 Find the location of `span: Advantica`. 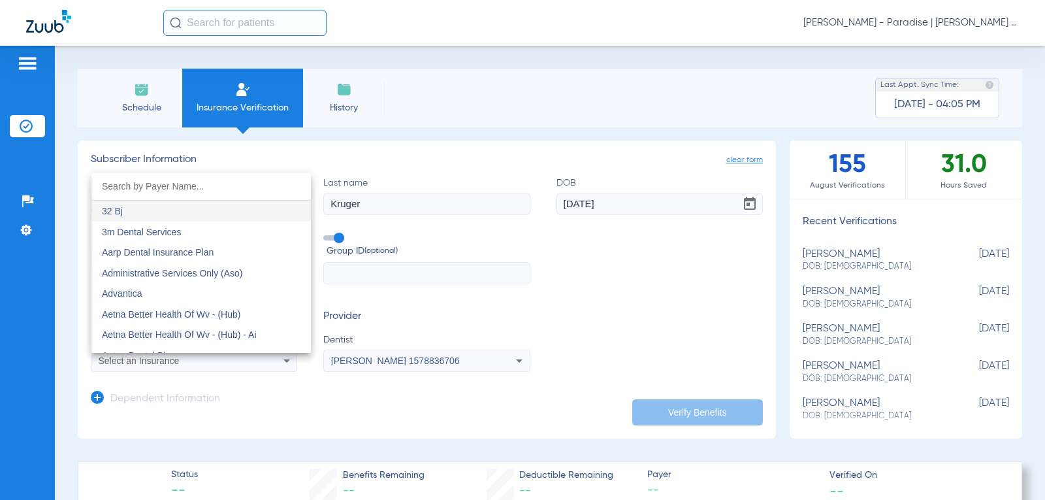

span: Advantica is located at coordinates (121, 293).